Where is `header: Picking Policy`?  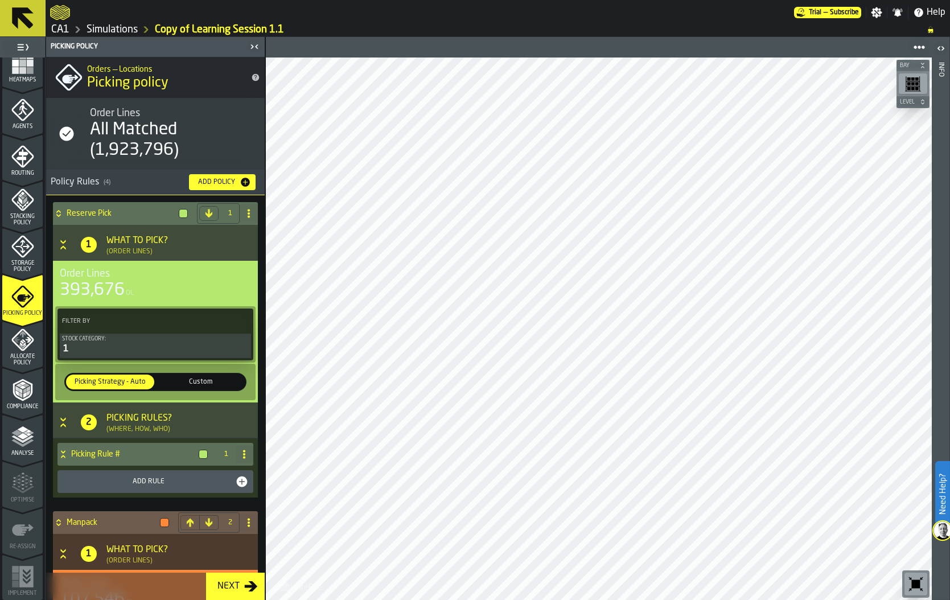 header: Picking Policy is located at coordinates (155, 47).